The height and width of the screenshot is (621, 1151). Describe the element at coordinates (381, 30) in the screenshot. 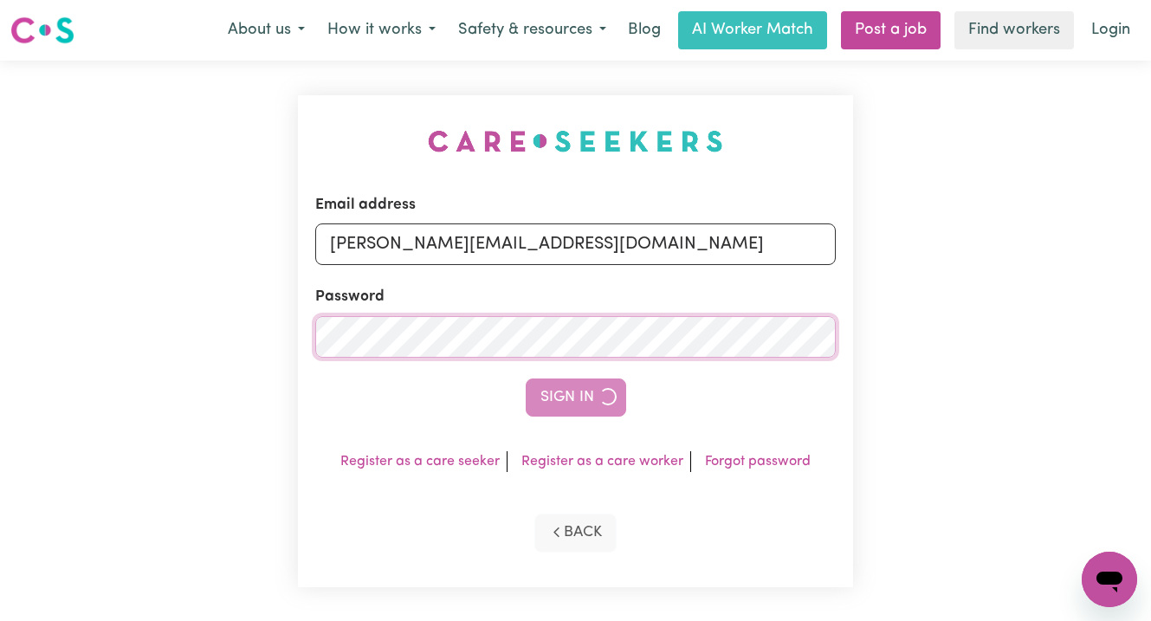

I see `button: How it works` at that location.